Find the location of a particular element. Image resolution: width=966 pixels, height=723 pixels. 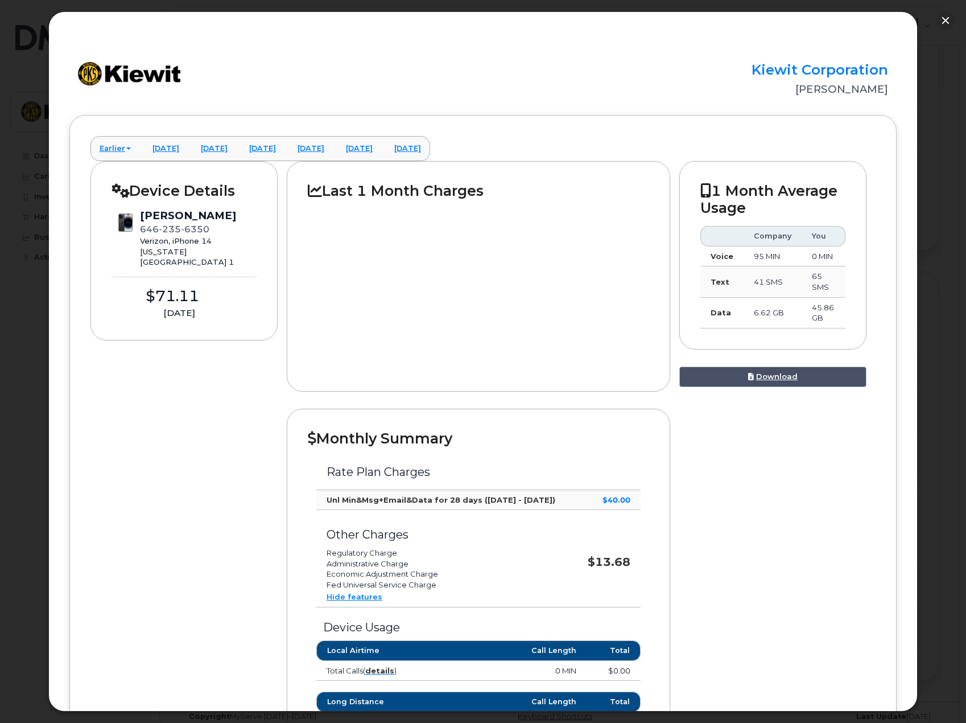

a: Download is located at coordinates (773, 377).